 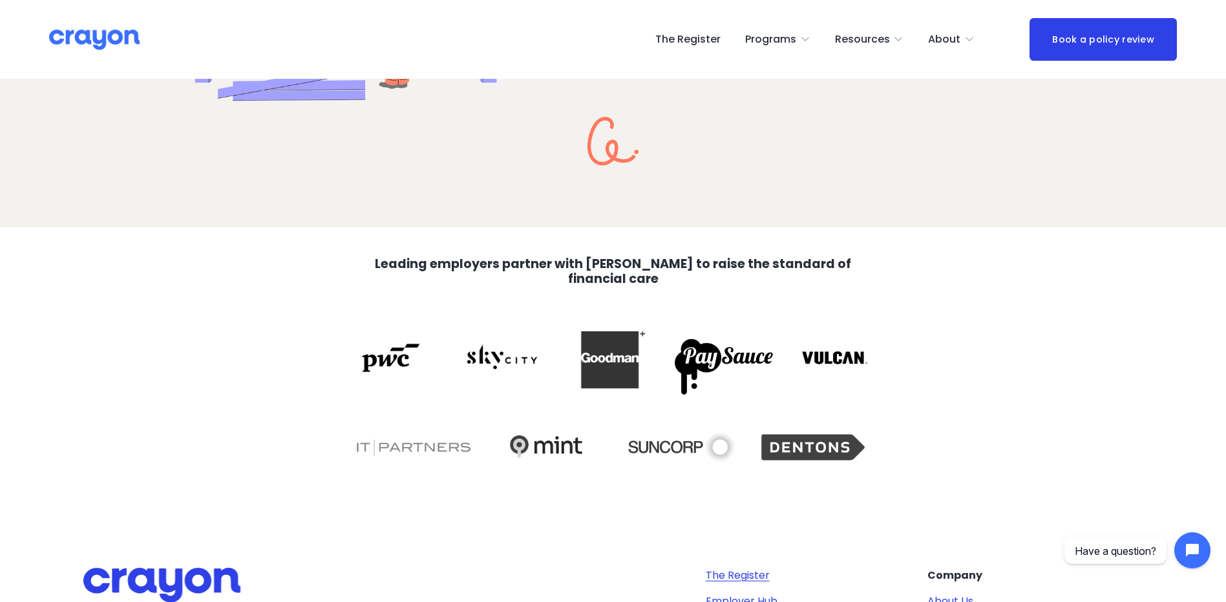 What do you see at coordinates (770, 39) in the screenshot?
I see `span: Programs` at bounding box center [770, 39].